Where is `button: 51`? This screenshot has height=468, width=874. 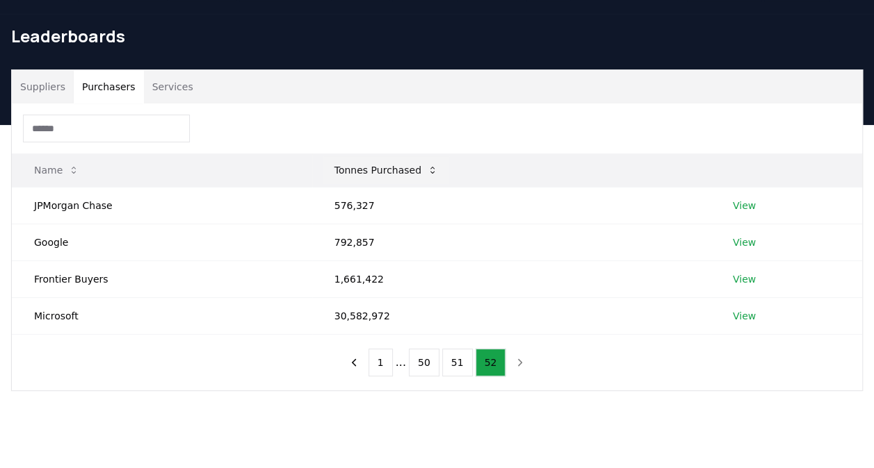
button: 51 is located at coordinates (457, 363).